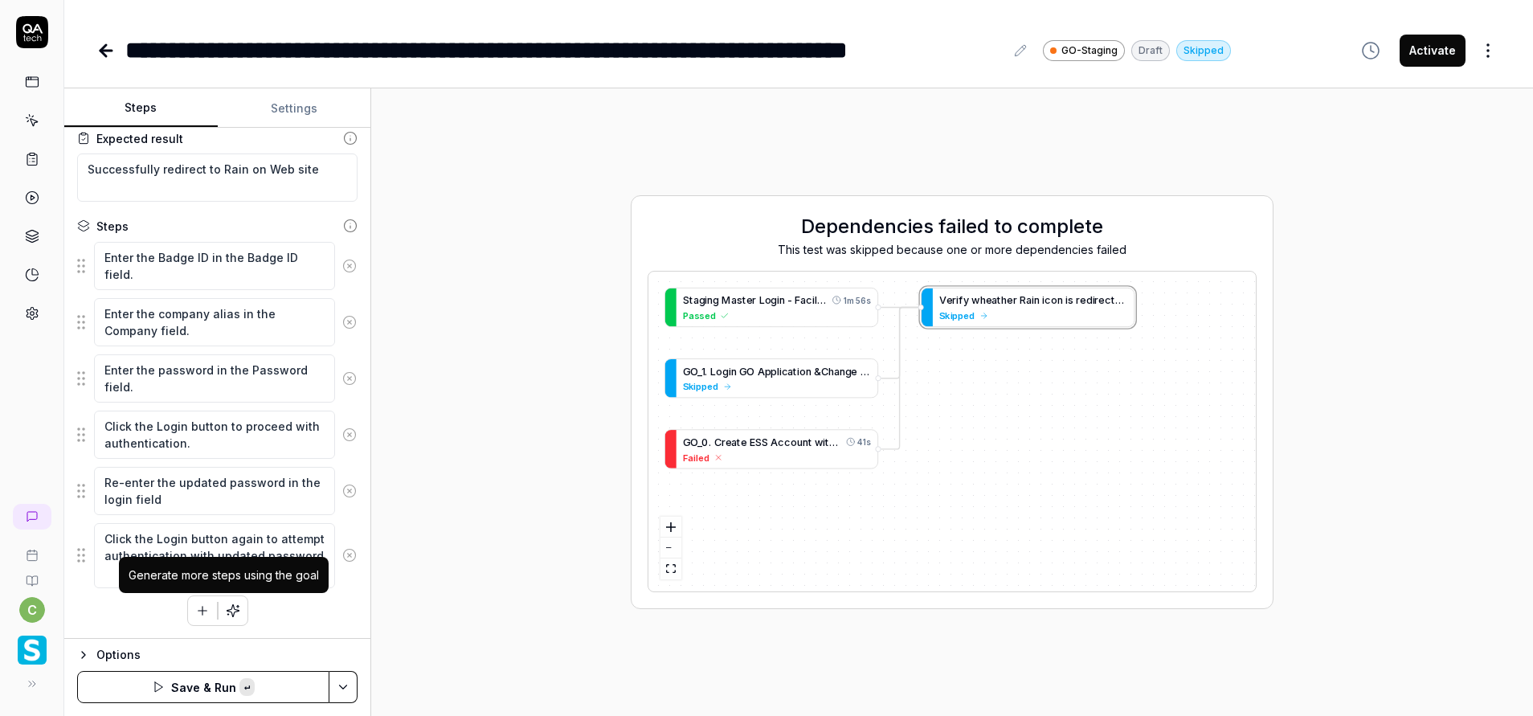 Image resolution: width=1533 pixels, height=716 pixels. What do you see at coordinates (699, 315) in the screenshot?
I see `span: Passed` at bounding box center [699, 315].